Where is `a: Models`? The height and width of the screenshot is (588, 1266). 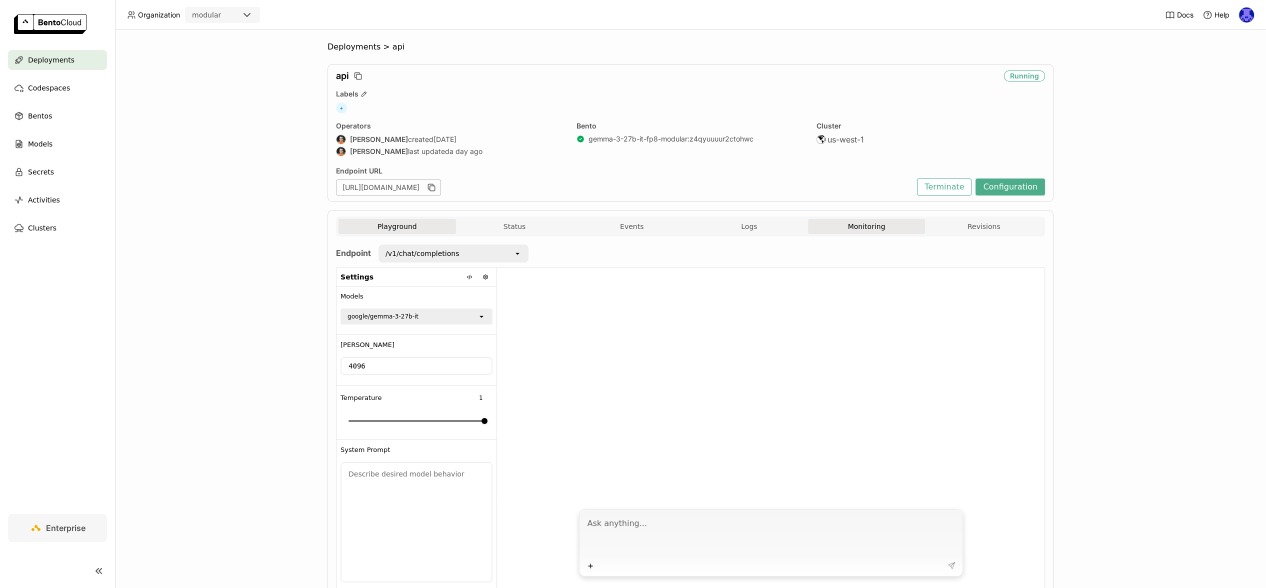
a: Models is located at coordinates (57, 144).